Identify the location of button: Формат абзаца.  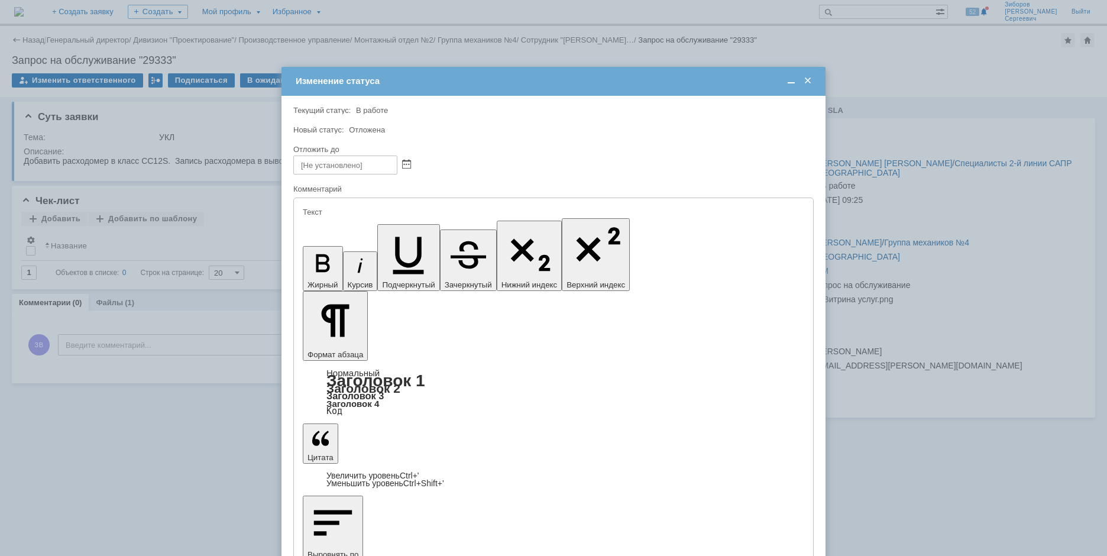
(335, 326).